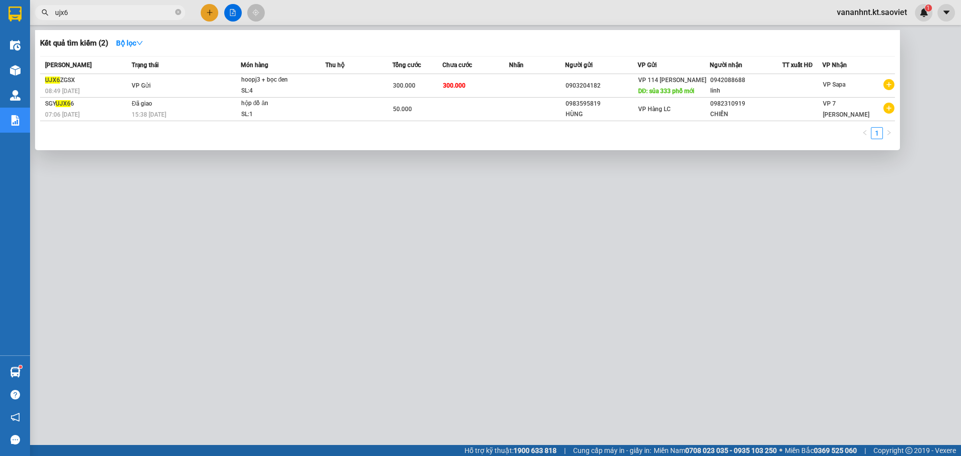 This screenshot has height=456, width=961. I want to click on strong: Bộ lọc, so click(130, 43).